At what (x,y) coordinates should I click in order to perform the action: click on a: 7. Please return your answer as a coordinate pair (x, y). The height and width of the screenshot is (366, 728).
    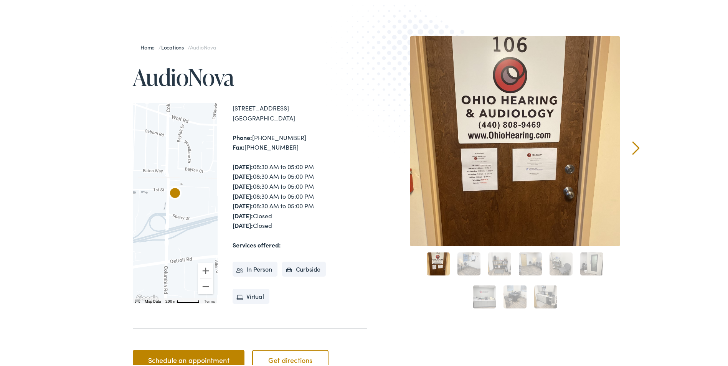
    Looking at the image, I should click on (485, 296).